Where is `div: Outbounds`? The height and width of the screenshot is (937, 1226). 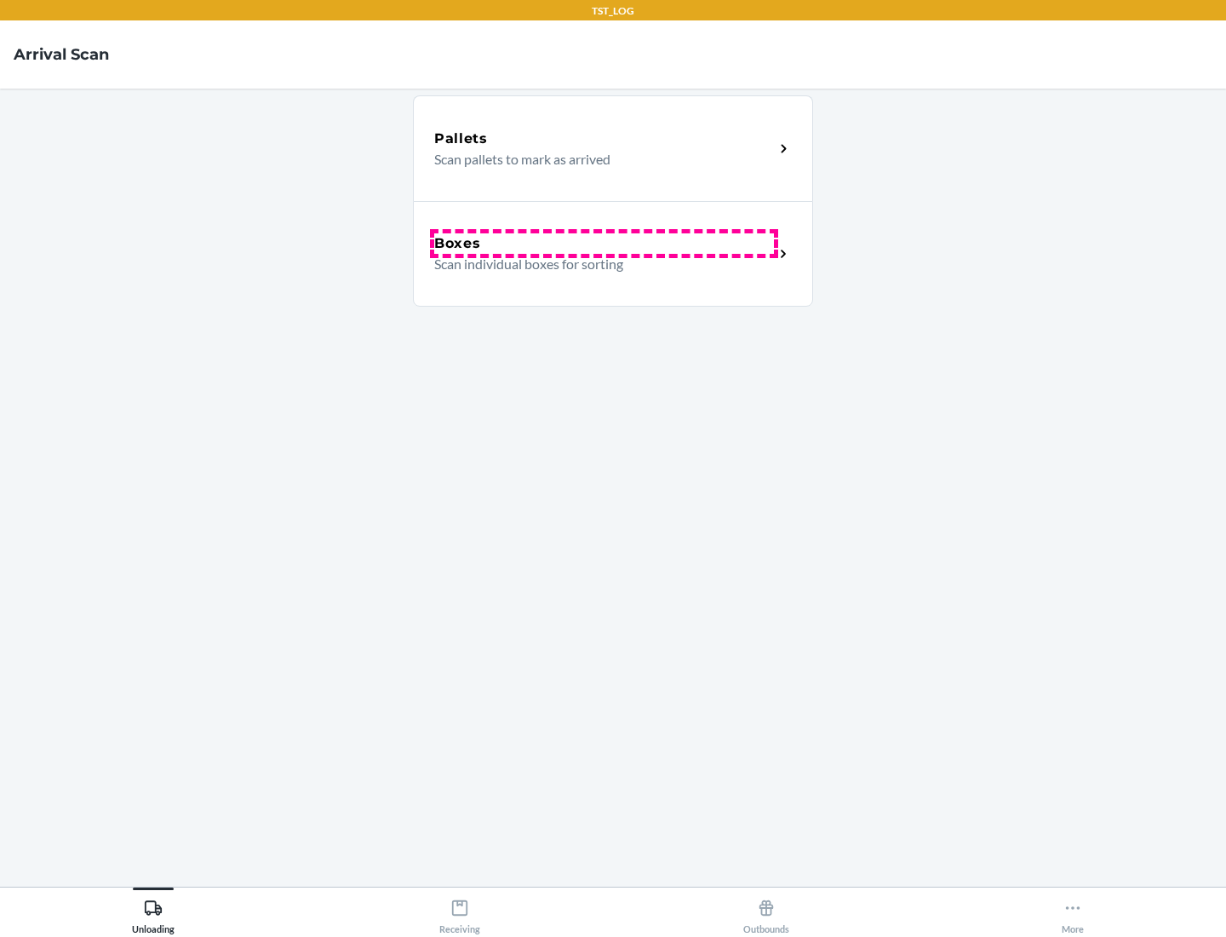 div: Outbounds is located at coordinates (766, 913).